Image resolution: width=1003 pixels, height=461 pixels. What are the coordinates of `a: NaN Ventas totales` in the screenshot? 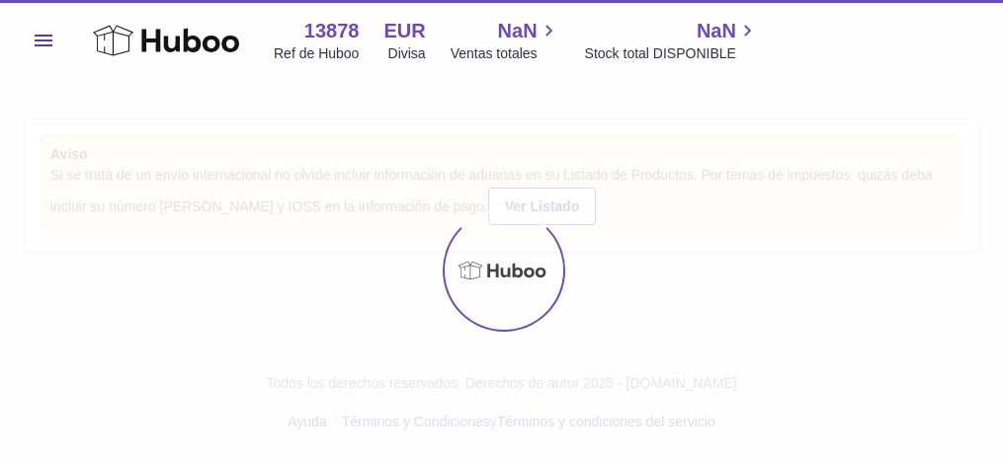 It's located at (505, 40).